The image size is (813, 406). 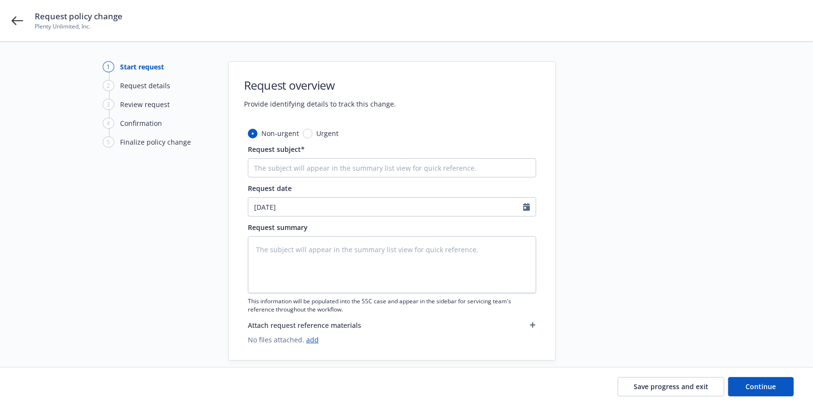 What do you see at coordinates (392, 305) in the screenshot?
I see `span: This information will be populated into the SSC case and appear in the sidebar for servicing team...` at bounding box center [392, 305].